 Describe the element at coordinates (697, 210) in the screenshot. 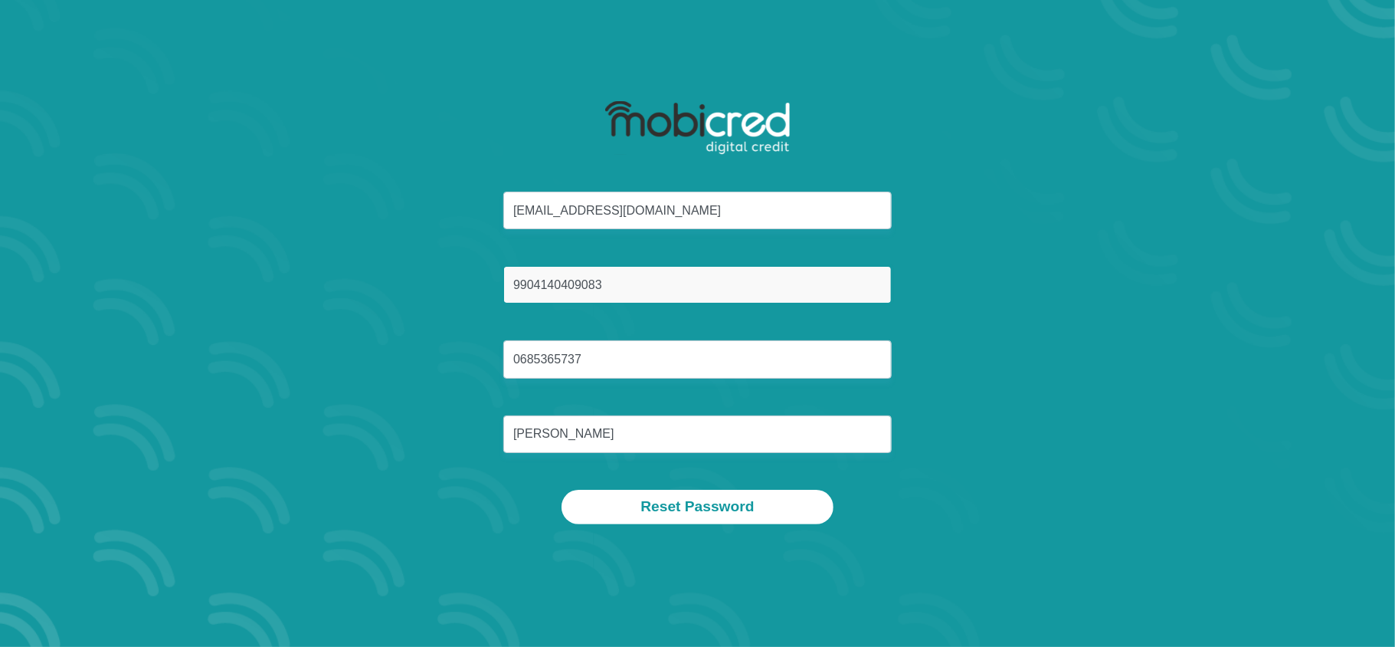

I see `input: Email` at that location.